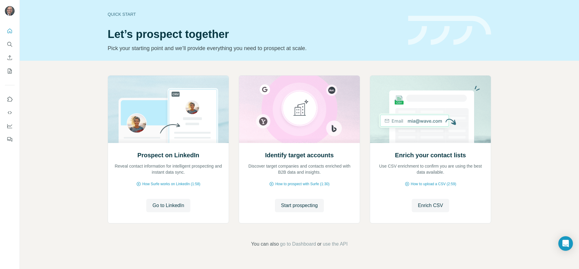 The width and height of the screenshot is (579, 269). Describe the element at coordinates (302, 184) in the screenshot. I see `span: How to prospect with Surfe (1:30)` at that location.